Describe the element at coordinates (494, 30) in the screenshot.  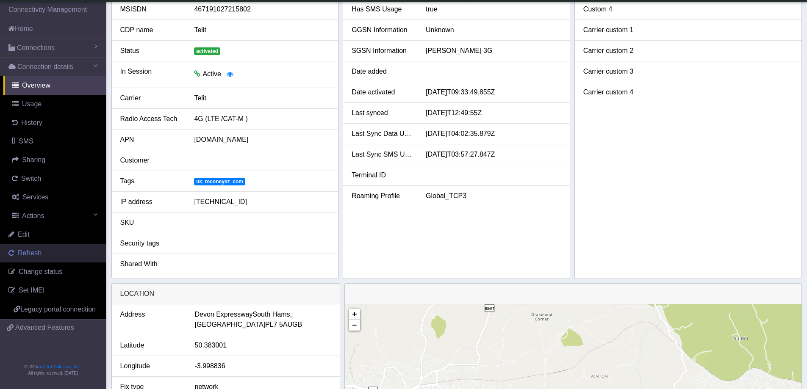
I see `div: Unknown` at that location.